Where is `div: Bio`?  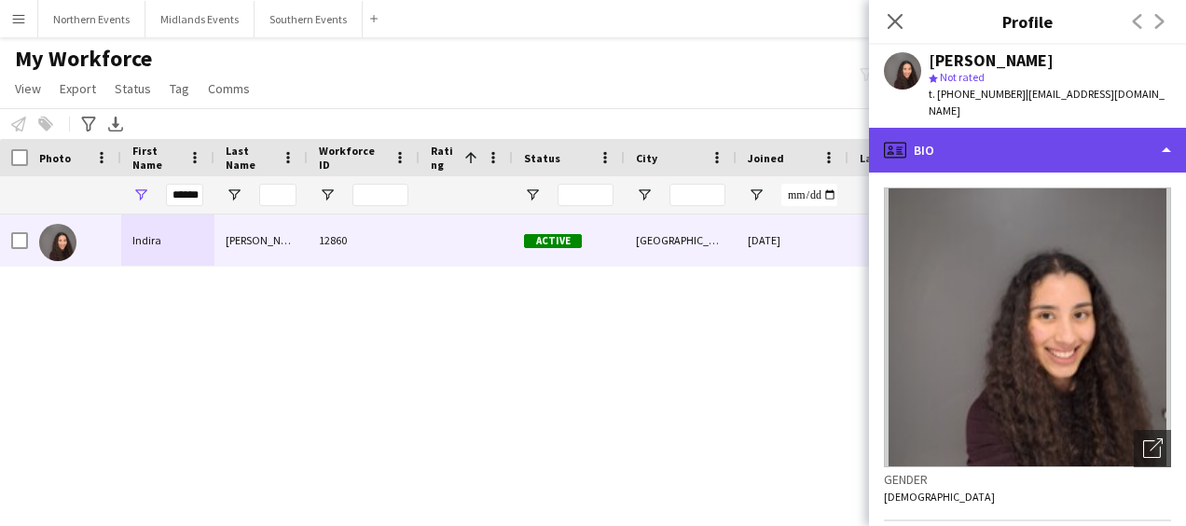 div: Bio is located at coordinates (1028, 150).